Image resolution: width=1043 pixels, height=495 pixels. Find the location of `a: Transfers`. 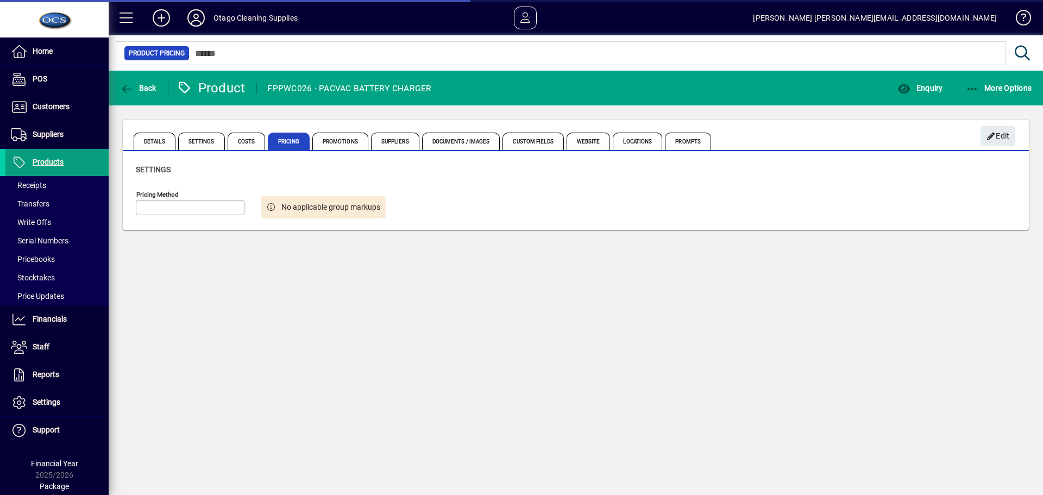

a: Transfers is located at coordinates (57, 204).